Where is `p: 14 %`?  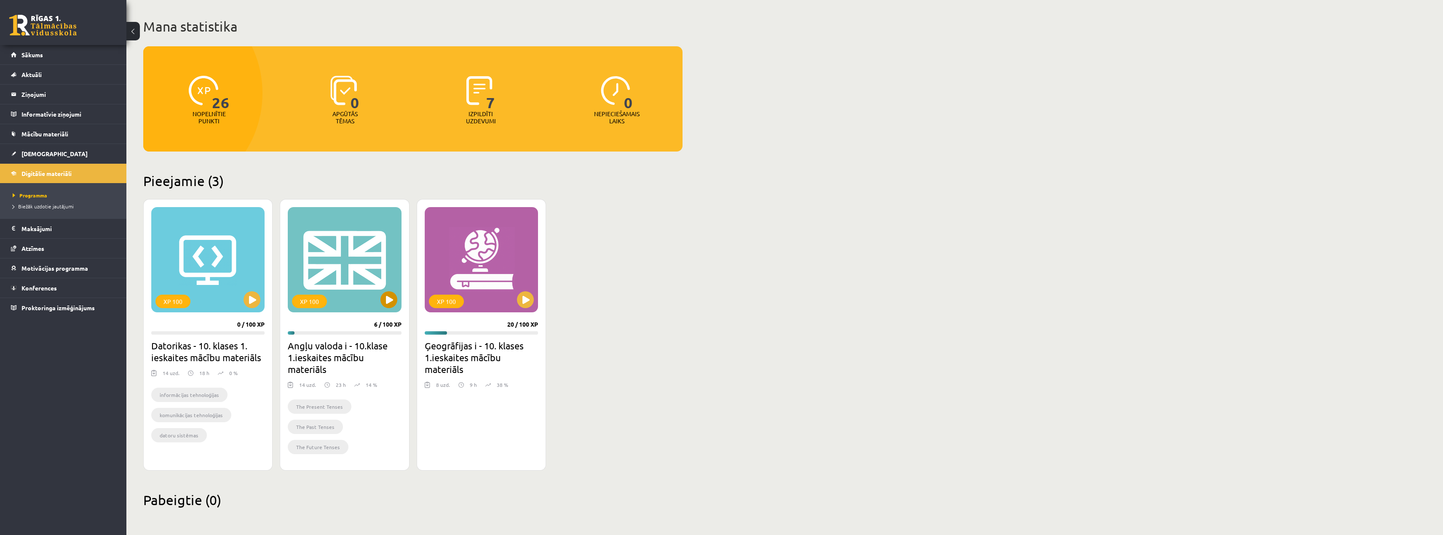 p: 14 % is located at coordinates (371, 385).